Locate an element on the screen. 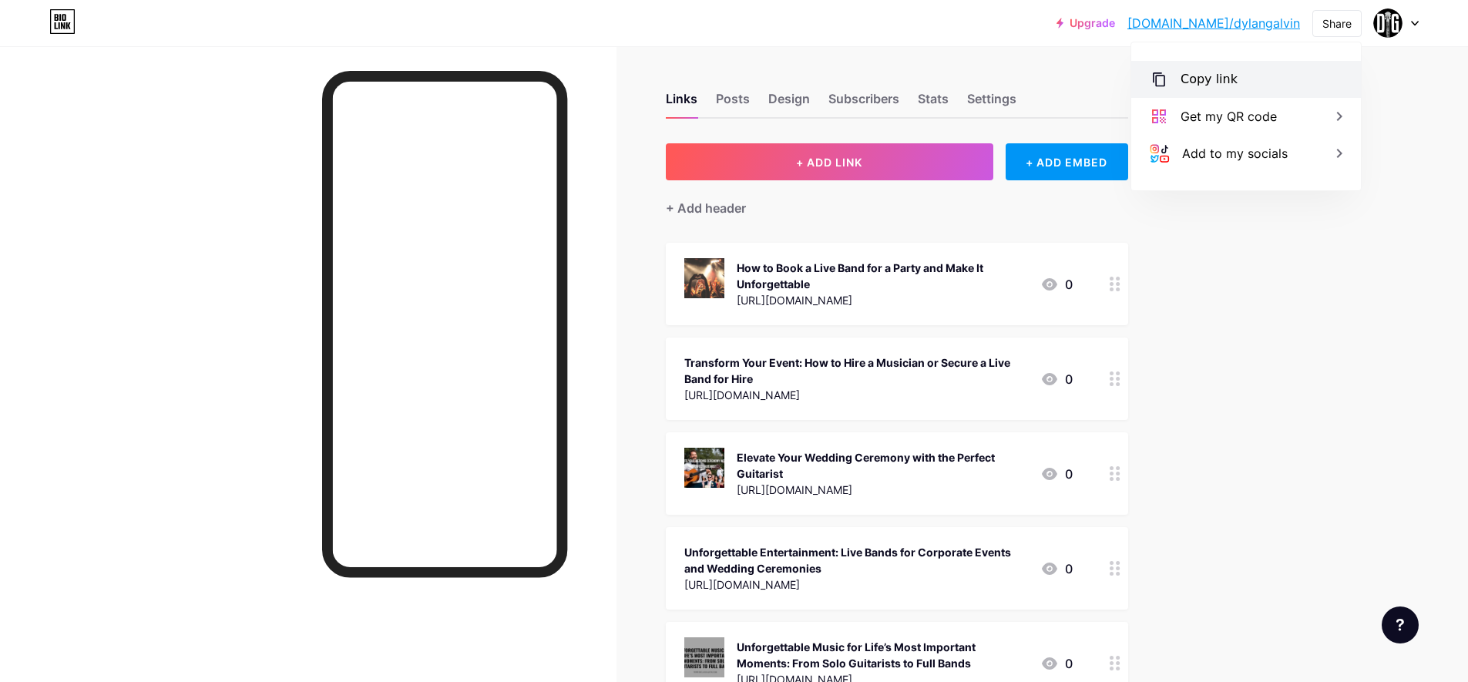 The height and width of the screenshot is (682, 1468). div: Get my QR code is located at coordinates (1228, 116).